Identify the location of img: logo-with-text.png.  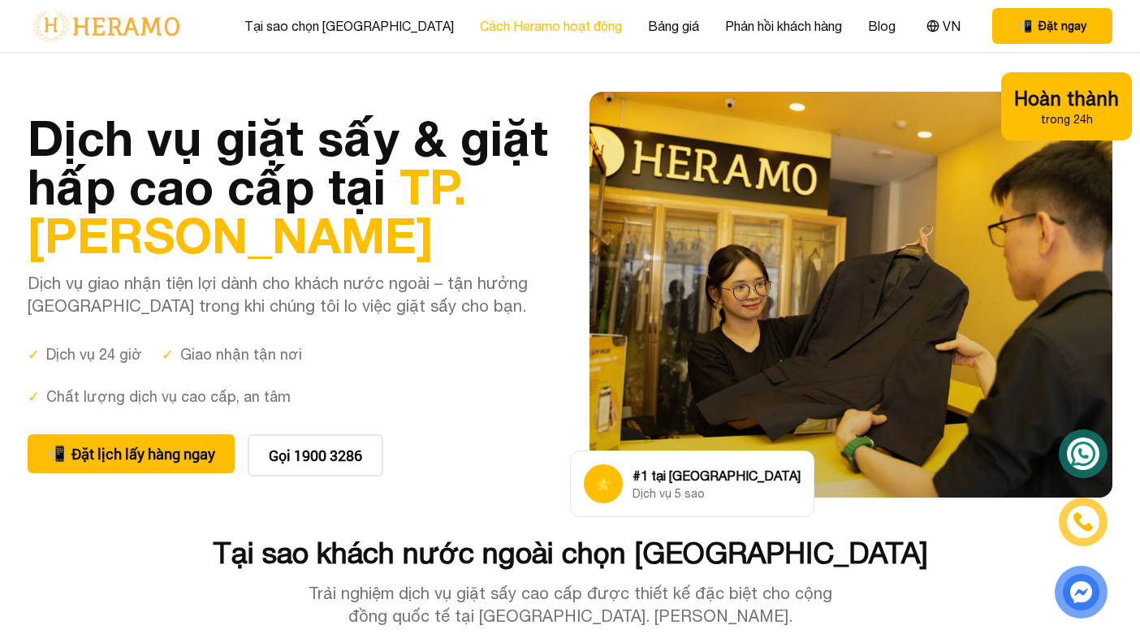
(106, 26).